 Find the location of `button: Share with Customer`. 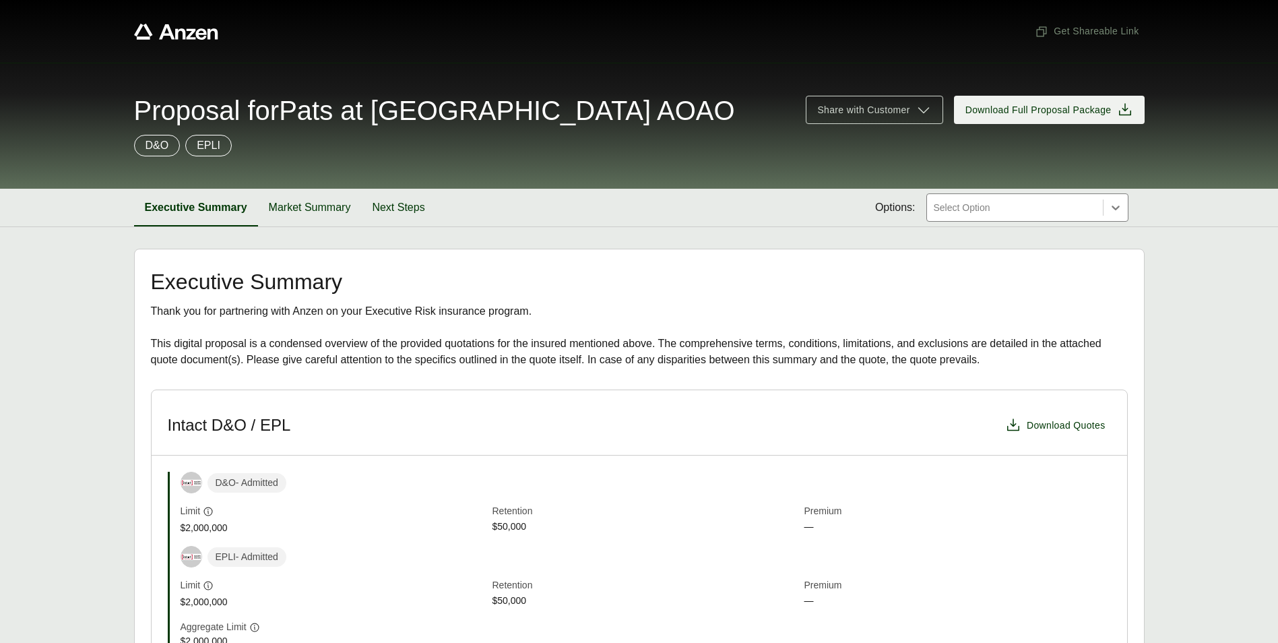

button: Share with Customer is located at coordinates (874, 110).